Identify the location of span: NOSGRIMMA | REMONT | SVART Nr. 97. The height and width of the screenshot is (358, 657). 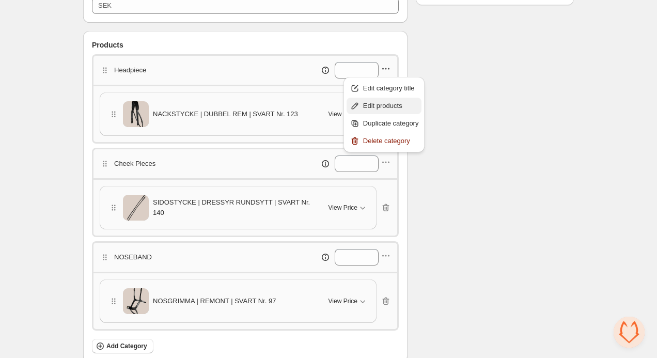
(214, 301).